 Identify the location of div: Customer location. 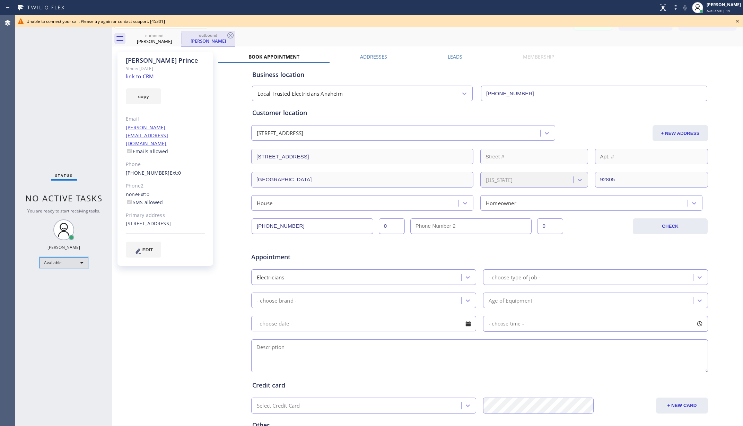
(479, 113).